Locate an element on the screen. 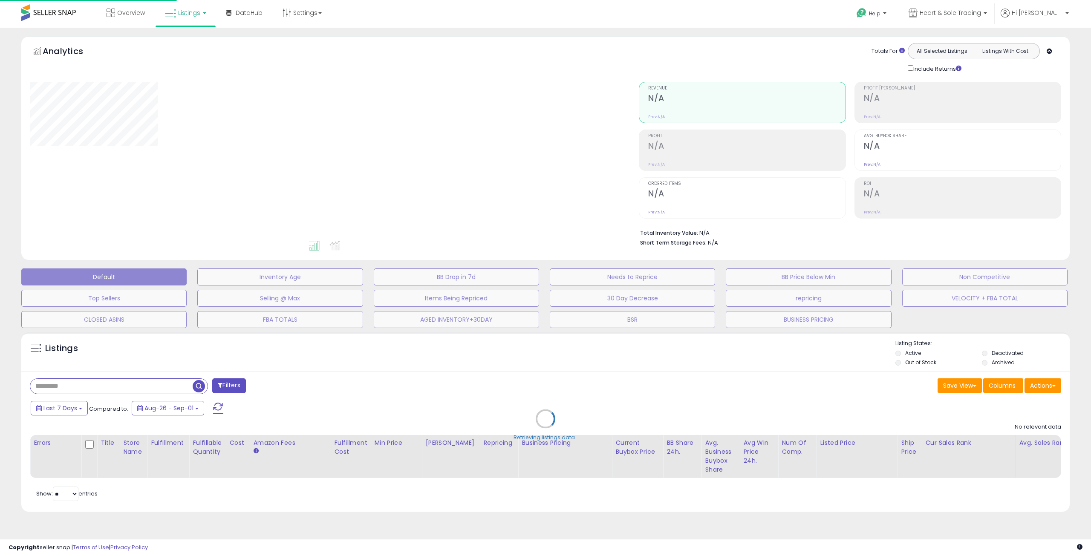 The image size is (1091, 556). button: Non Competitive is located at coordinates (985, 277).